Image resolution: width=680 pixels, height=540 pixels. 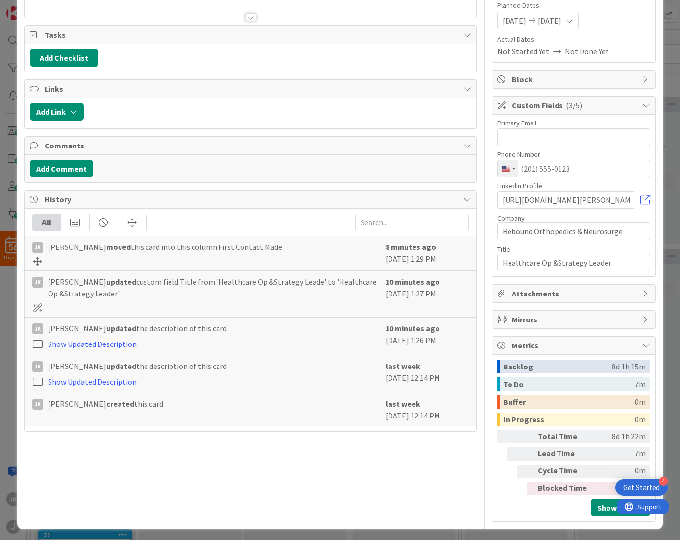 I want to click on button: Selected country, so click(x=508, y=168).